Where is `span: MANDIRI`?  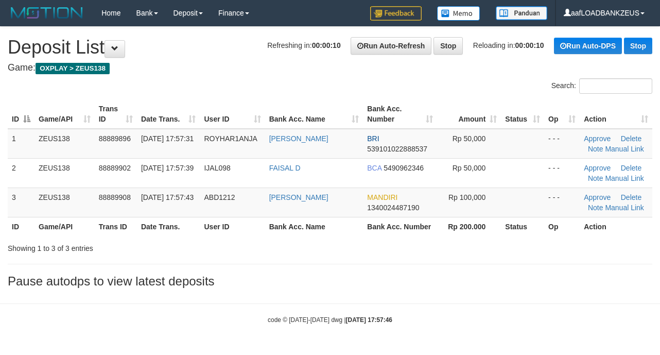
span: MANDIRI is located at coordinates (382, 197).